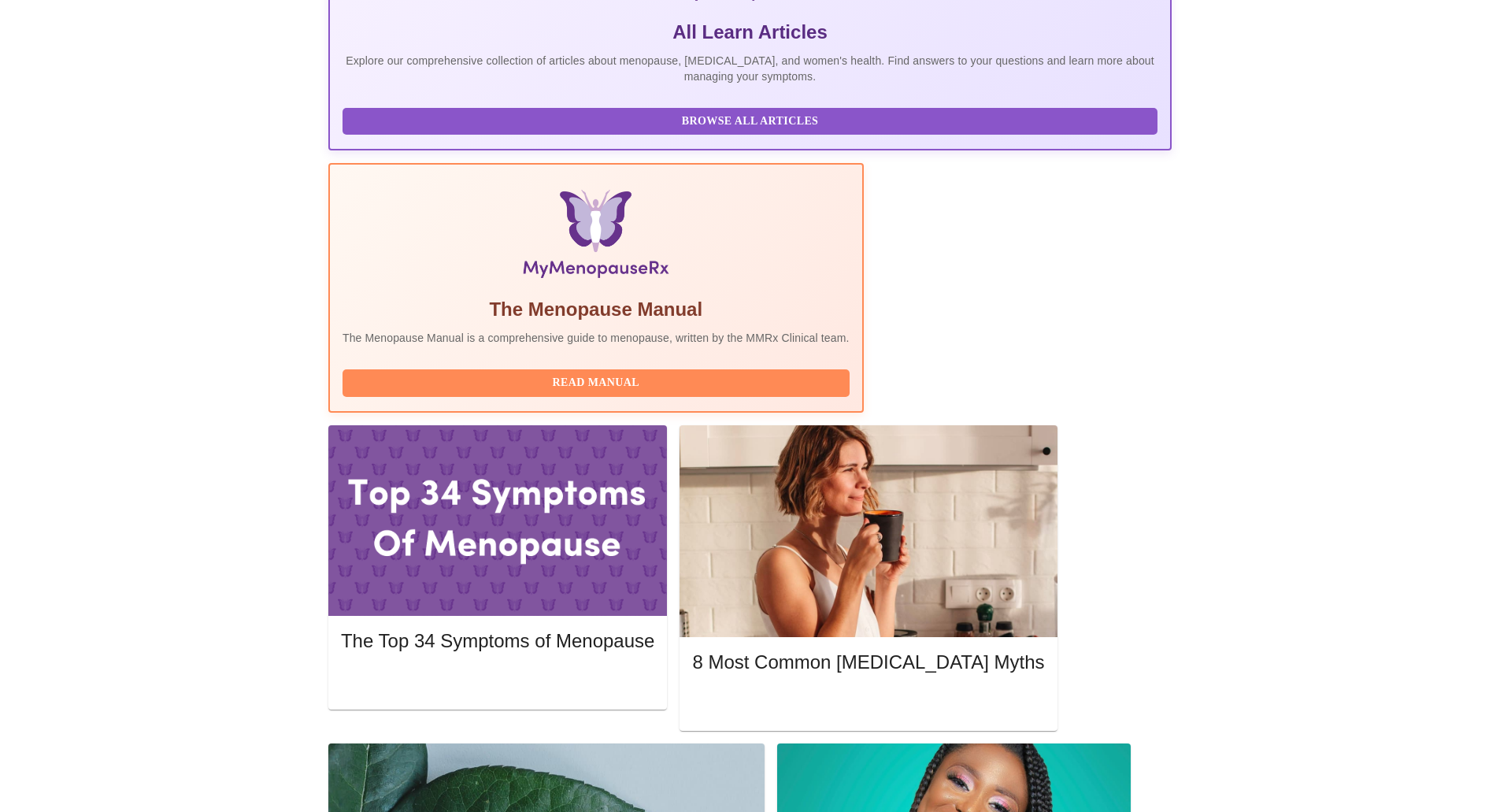 This screenshot has height=812, width=1500. I want to click on h5: All Learn Articles, so click(750, 32).